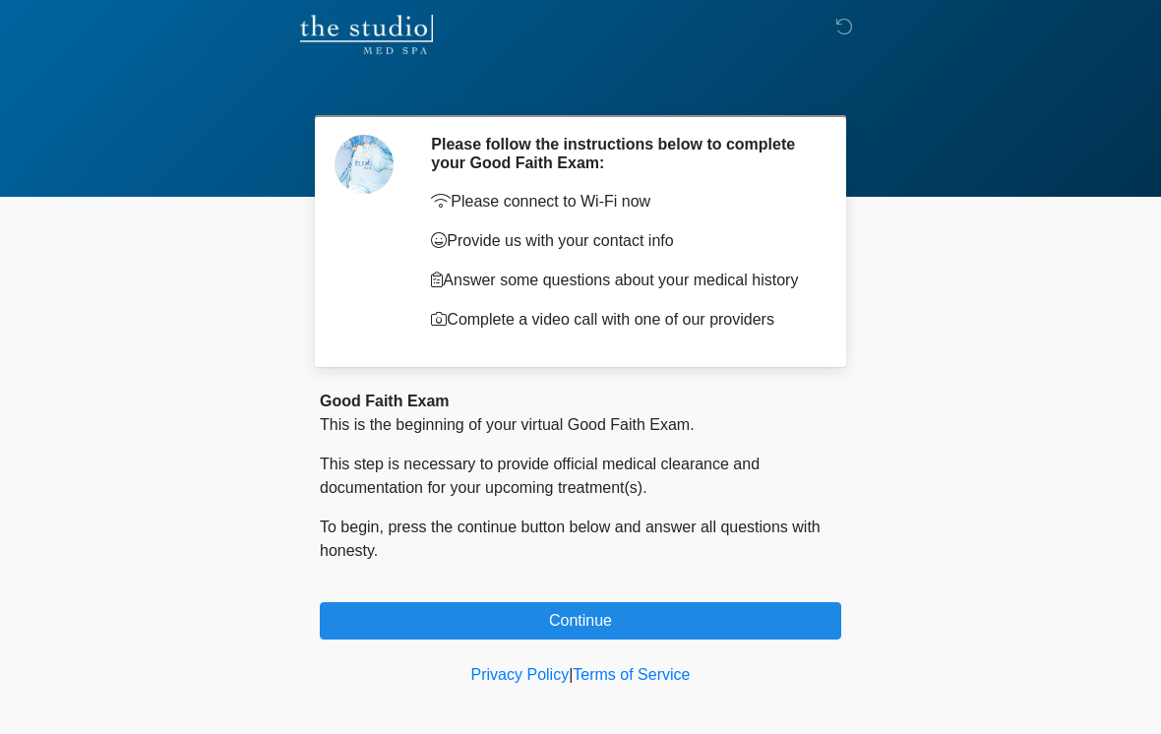 The width and height of the screenshot is (1161, 734). What do you see at coordinates (366, 34) in the screenshot?
I see `img: The Studio Med Spa Logo` at bounding box center [366, 34].